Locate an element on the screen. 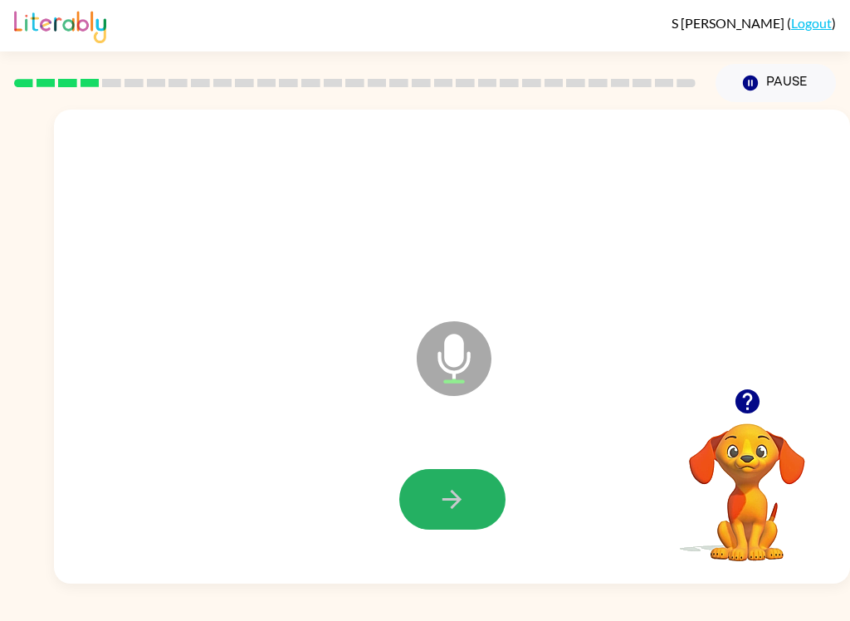  a: Logout is located at coordinates (811, 22).